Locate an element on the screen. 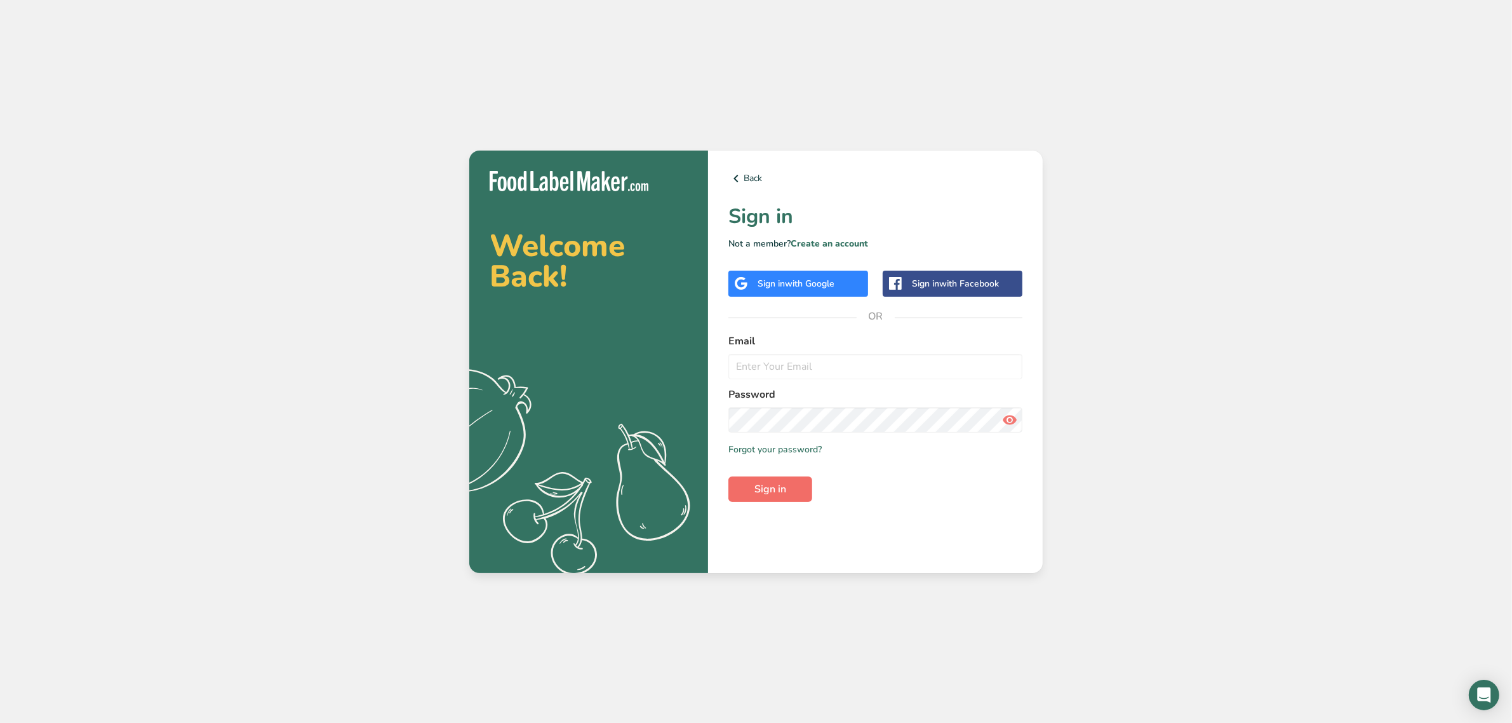 This screenshot has width=1512, height=723. img: Food Label Maker is located at coordinates (569, 181).